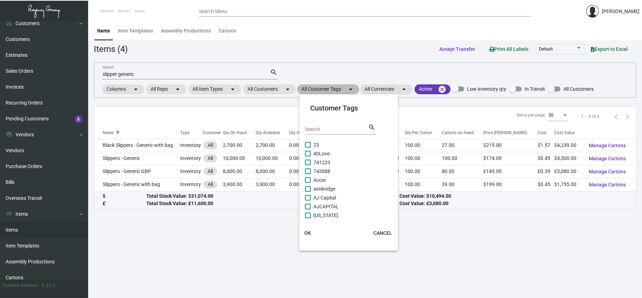 The width and height of the screenshot is (642, 298). I want to click on span: 23, so click(349, 145).